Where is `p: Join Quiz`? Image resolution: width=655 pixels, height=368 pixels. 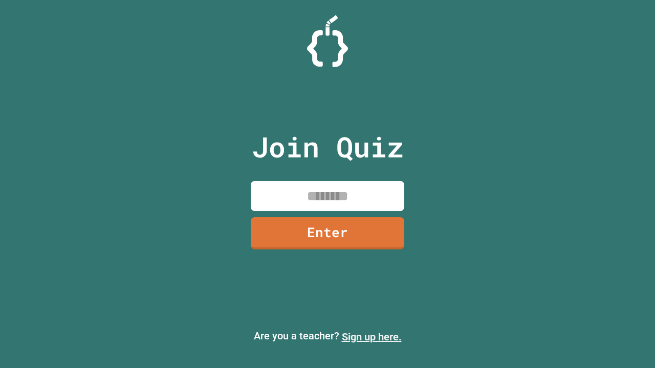
p: Join Quiz is located at coordinates (327, 147).